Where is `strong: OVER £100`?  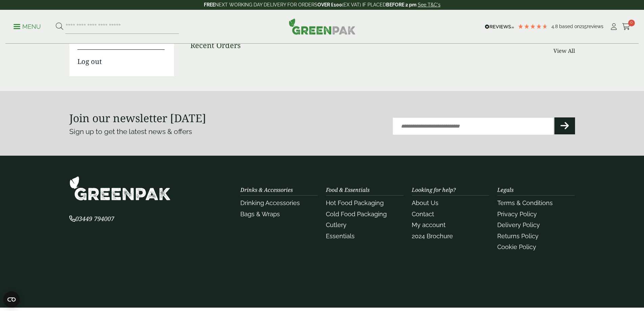
strong: OVER £100 is located at coordinates (330, 5).